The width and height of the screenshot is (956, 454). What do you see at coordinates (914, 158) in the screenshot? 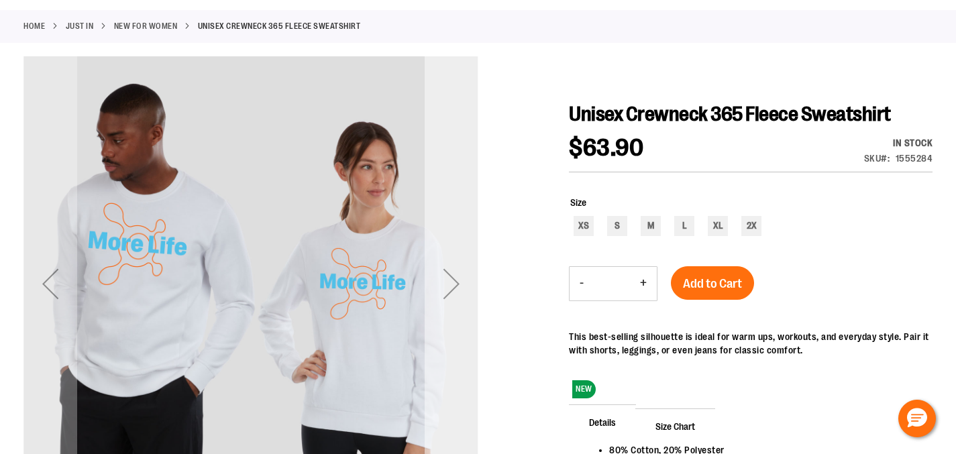
I see `div: 1555284` at bounding box center [914, 158].